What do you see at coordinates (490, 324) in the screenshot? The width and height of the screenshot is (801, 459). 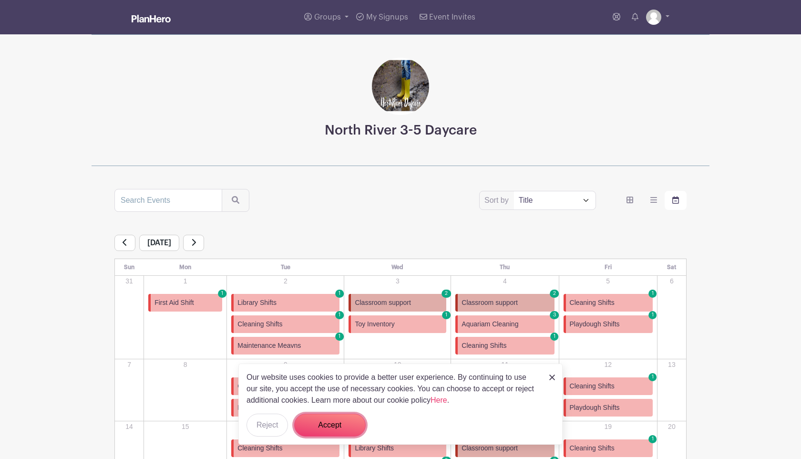 I see `span: Aquariam Cleaning` at bounding box center [490, 324].